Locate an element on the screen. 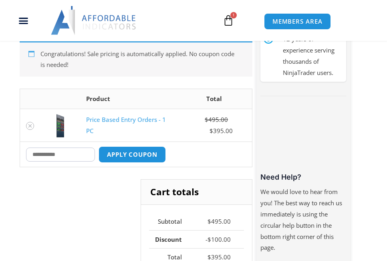  img: LogoAI | Affordable Indicators – NinjaTrader is located at coordinates (94, 20).